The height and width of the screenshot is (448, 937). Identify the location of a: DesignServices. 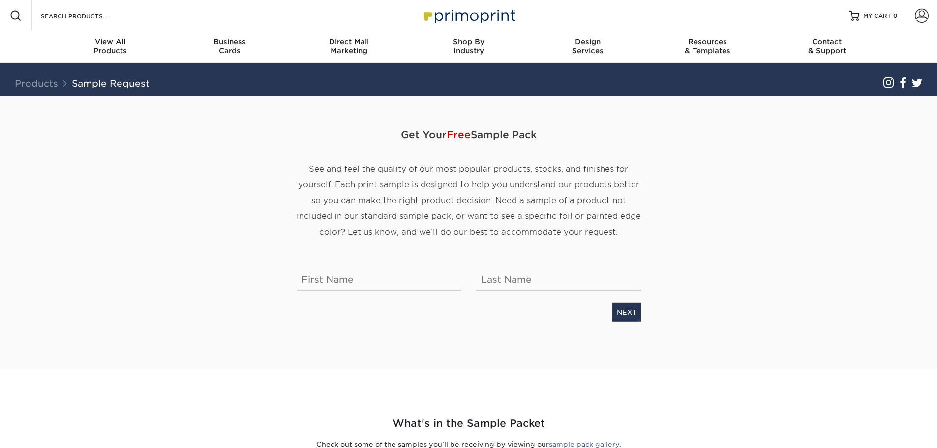
(588, 47).